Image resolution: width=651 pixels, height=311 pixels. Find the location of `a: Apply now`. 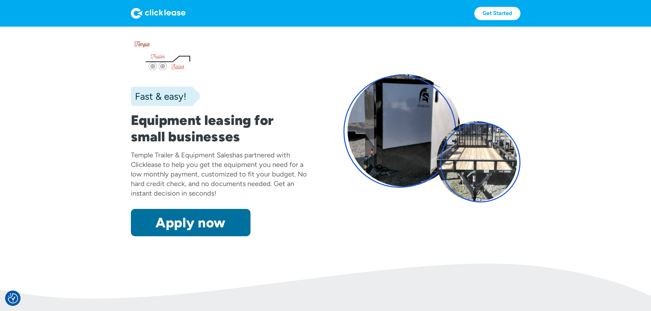

a: Apply now is located at coordinates (191, 223).